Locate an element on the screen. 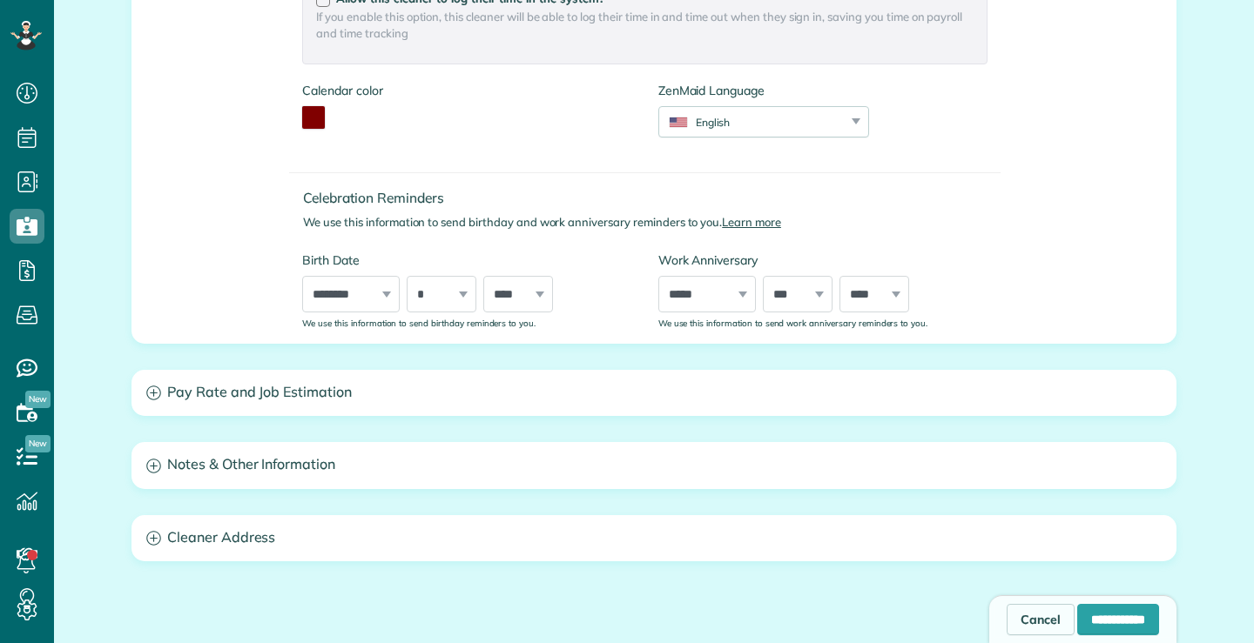  a: Learn more is located at coordinates (751, 222).